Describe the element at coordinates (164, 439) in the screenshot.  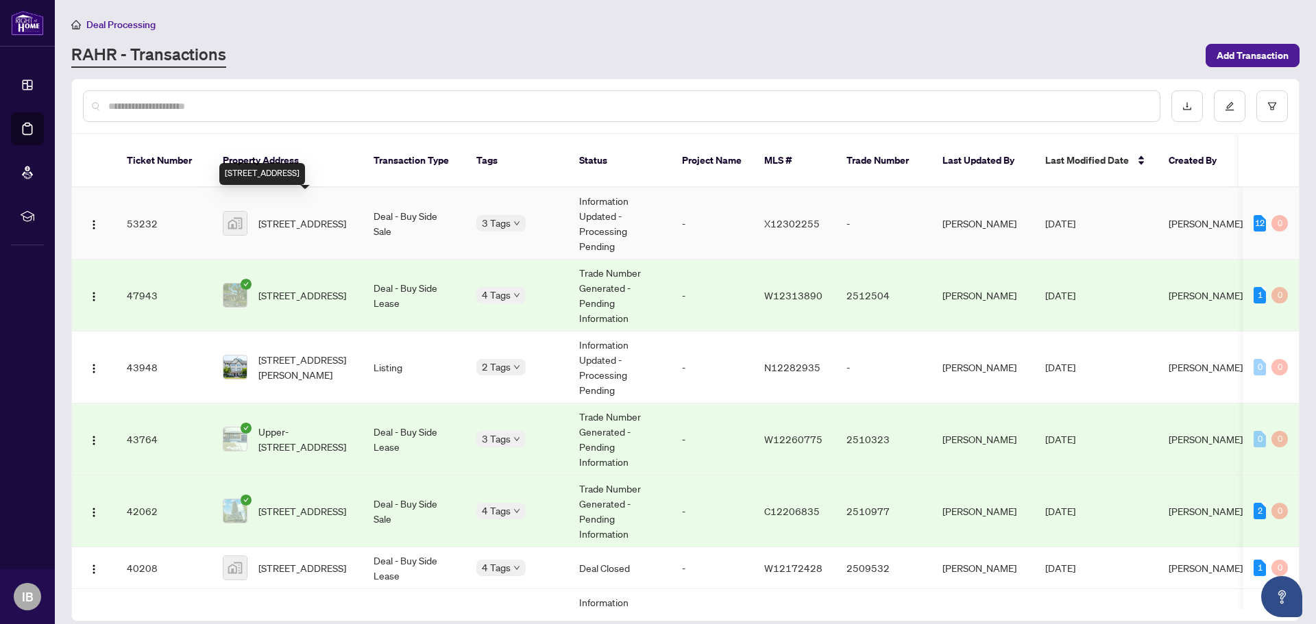
I see `td: 43764` at that location.